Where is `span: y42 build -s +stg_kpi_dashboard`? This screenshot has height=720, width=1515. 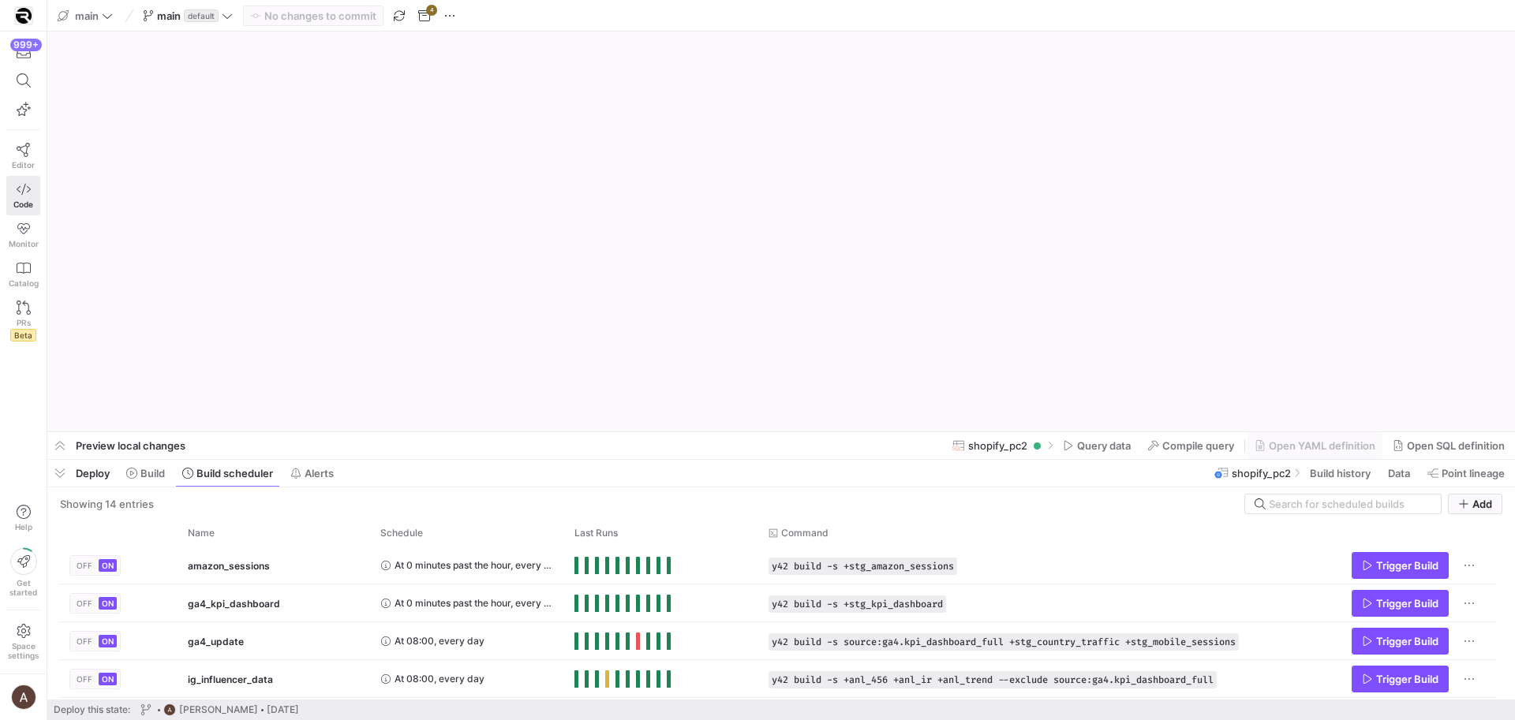 span: y42 build -s +stg_kpi_dashboard is located at coordinates (857, 604).